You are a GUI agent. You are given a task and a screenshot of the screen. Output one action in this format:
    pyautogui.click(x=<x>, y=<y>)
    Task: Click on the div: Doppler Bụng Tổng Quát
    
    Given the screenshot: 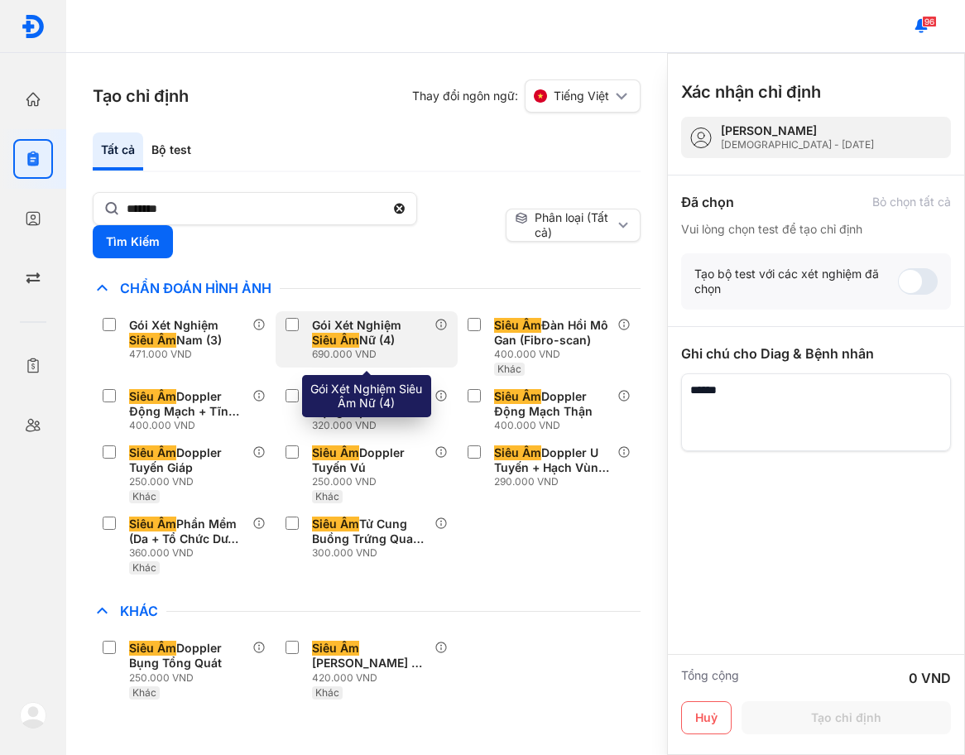 What is the action you would take?
    pyautogui.click(x=187, y=655)
    